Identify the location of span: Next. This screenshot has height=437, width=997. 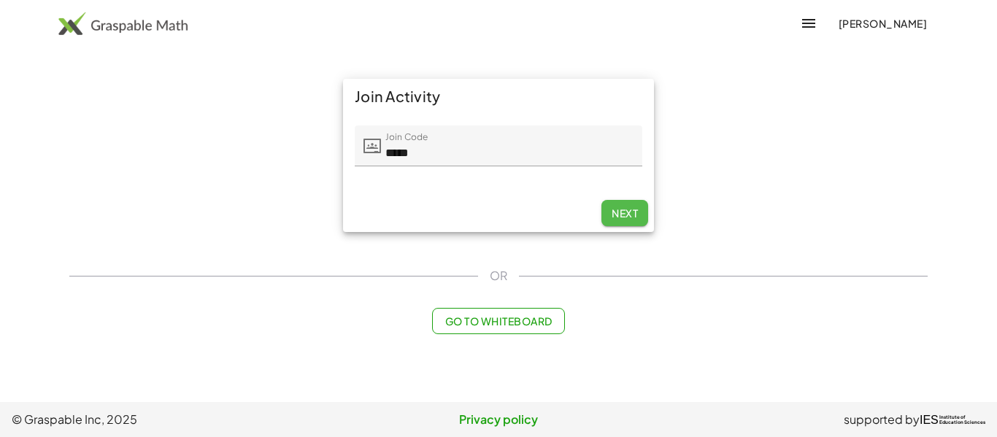
(625, 213).